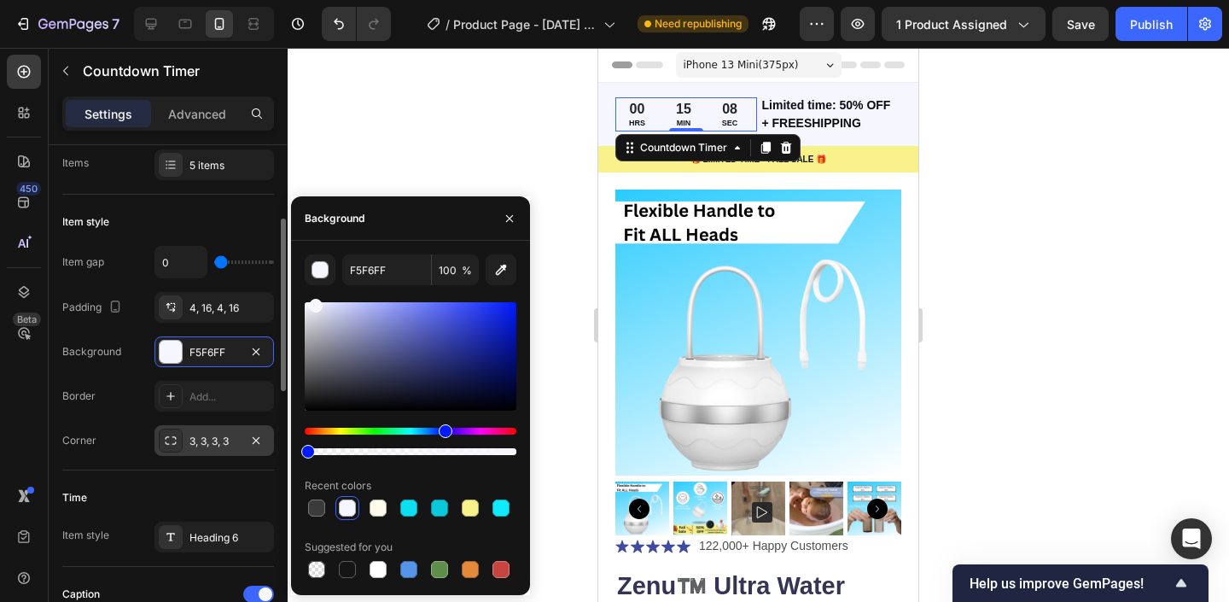  I want to click on input: Eg: FFFFFF, so click(387, 270).